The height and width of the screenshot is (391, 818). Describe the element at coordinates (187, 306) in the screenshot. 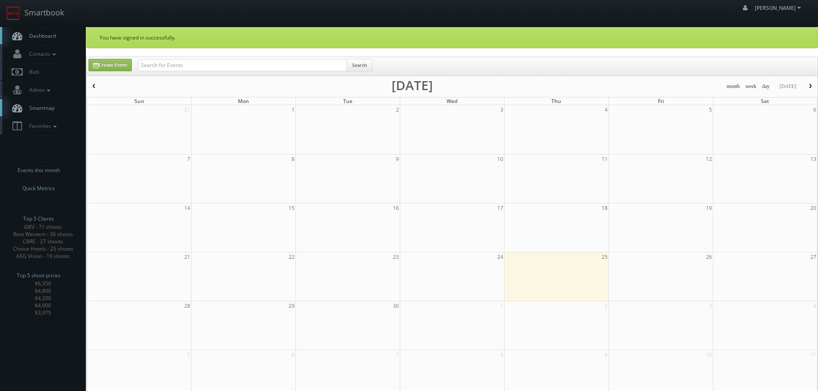

I see `span: 28` at that location.